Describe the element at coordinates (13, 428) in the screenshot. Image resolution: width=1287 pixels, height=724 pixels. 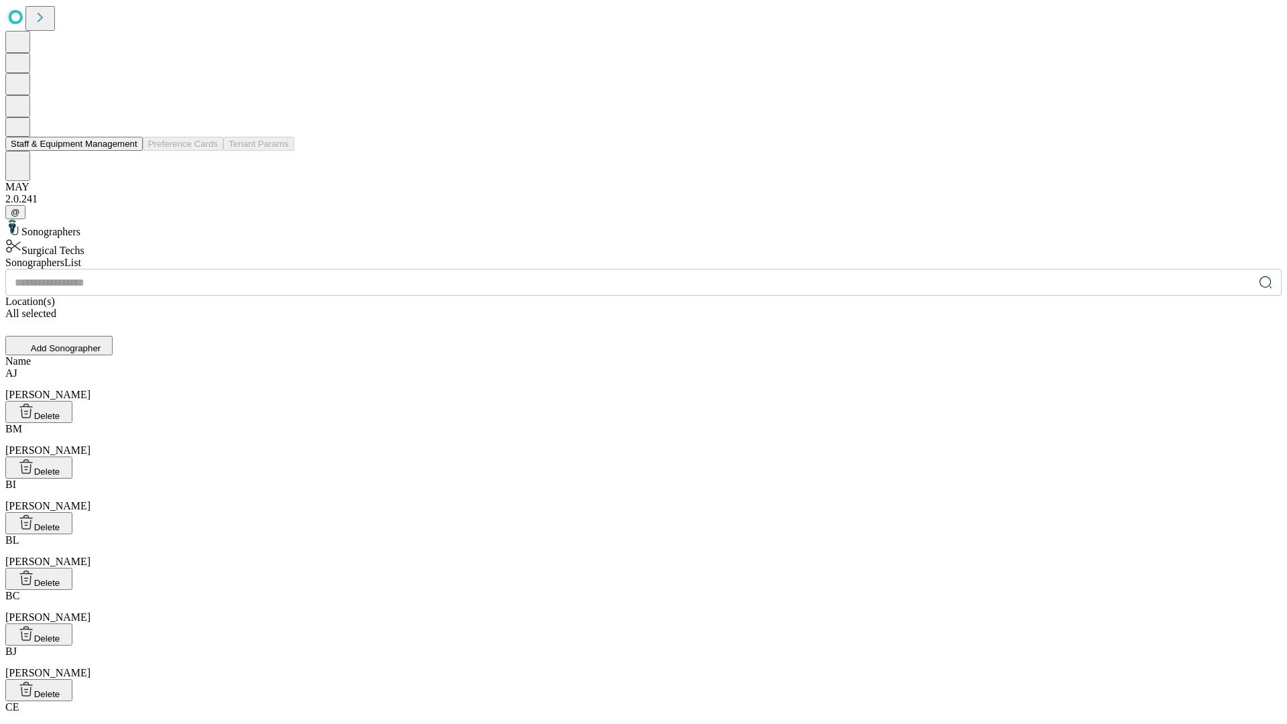
I see `span: BM` at that location.